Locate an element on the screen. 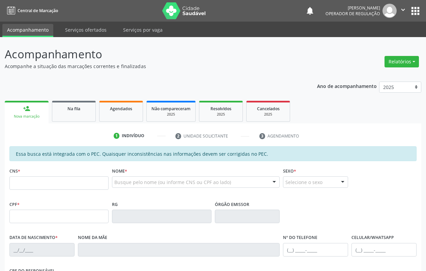 The height and width of the screenshot is (271, 426). span: Resolvidos is located at coordinates (221, 109).